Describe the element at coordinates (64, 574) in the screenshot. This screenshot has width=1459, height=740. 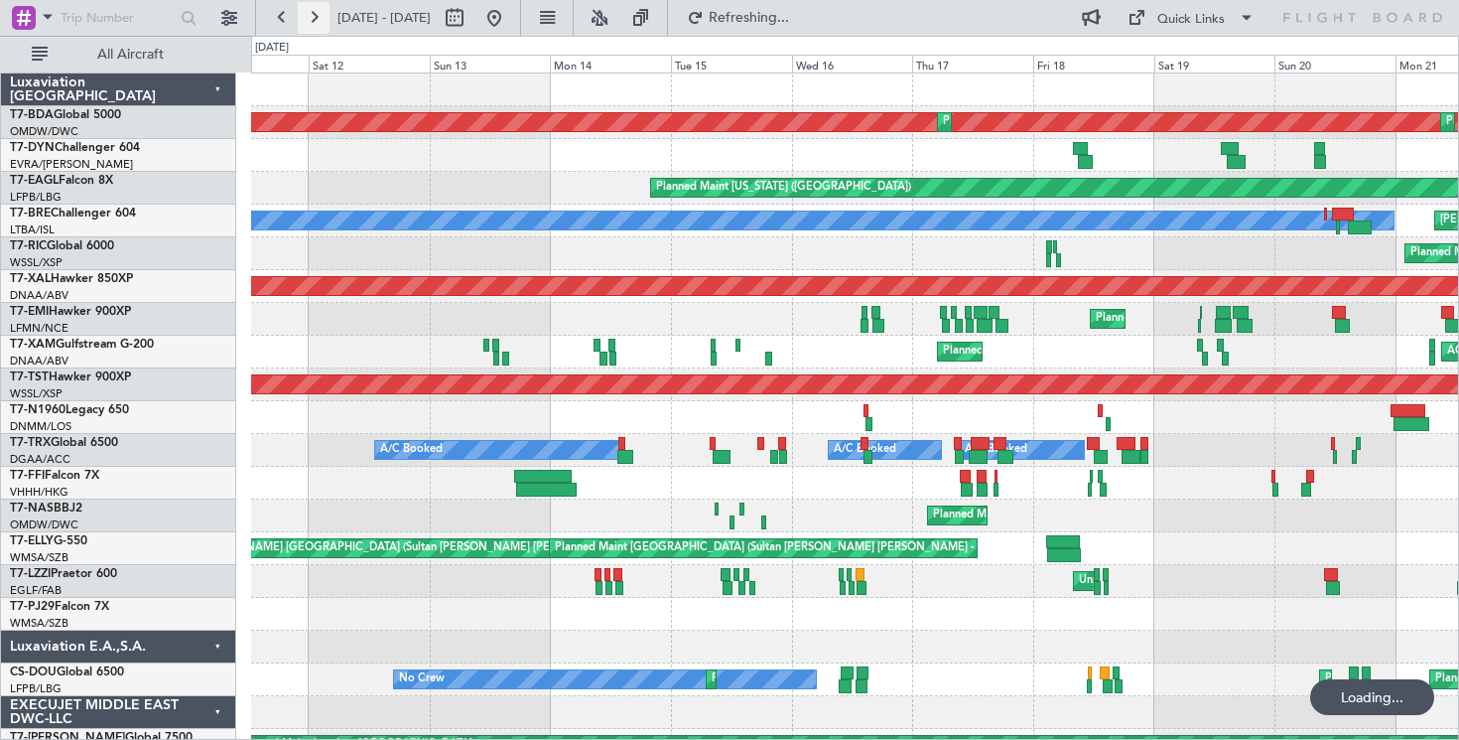
I see `a: T7-LZZIPraetor 600` at that location.